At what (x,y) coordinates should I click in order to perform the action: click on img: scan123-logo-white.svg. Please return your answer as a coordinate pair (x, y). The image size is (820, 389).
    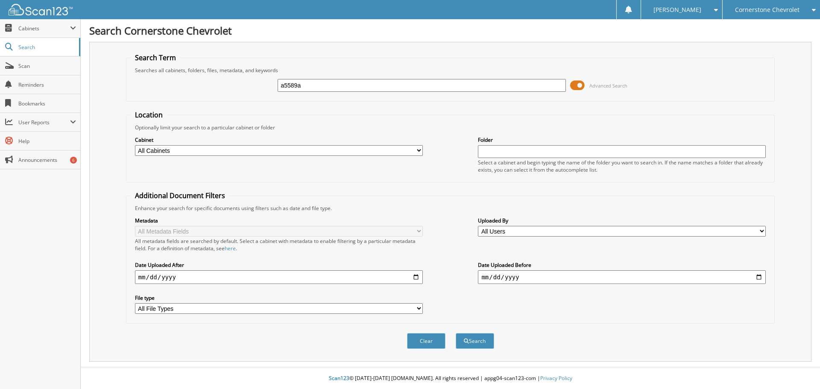
    Looking at the image, I should click on (41, 9).